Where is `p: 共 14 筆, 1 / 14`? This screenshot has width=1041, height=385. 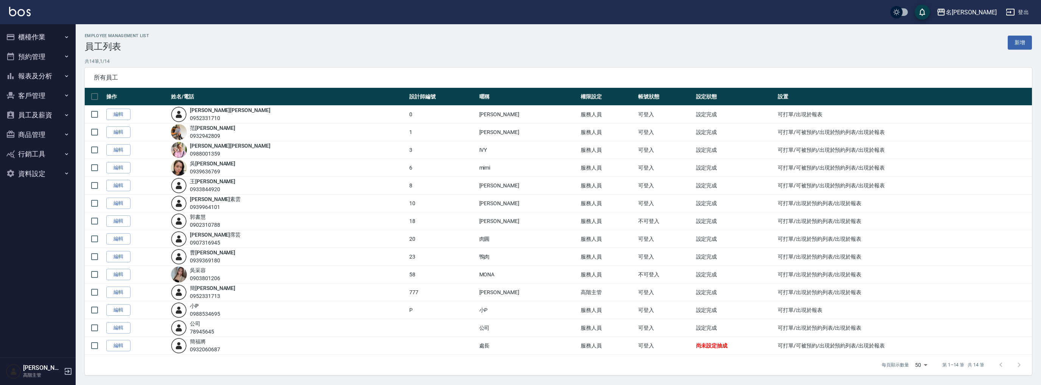 p: 共 14 筆, 1 / 14 is located at coordinates (558, 61).